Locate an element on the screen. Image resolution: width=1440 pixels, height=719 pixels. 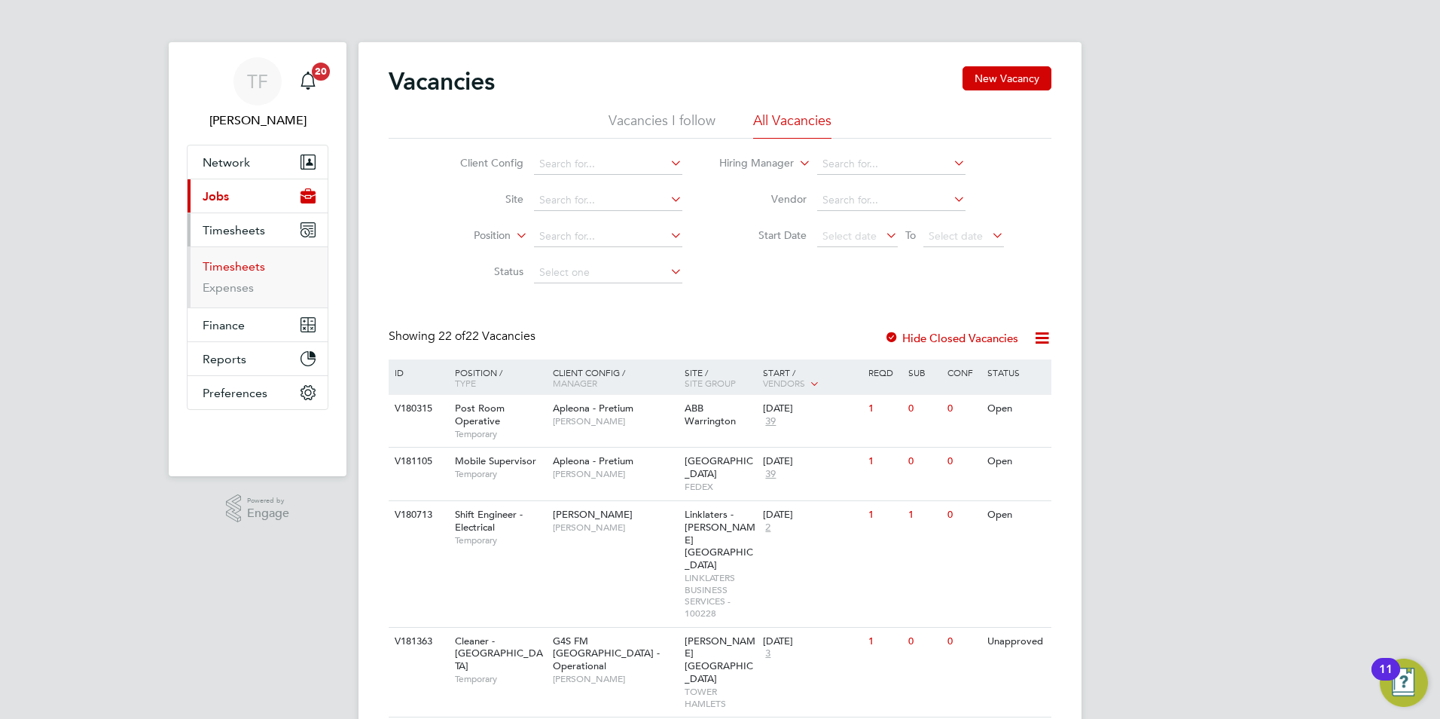
span: To is located at coordinates (911, 235).